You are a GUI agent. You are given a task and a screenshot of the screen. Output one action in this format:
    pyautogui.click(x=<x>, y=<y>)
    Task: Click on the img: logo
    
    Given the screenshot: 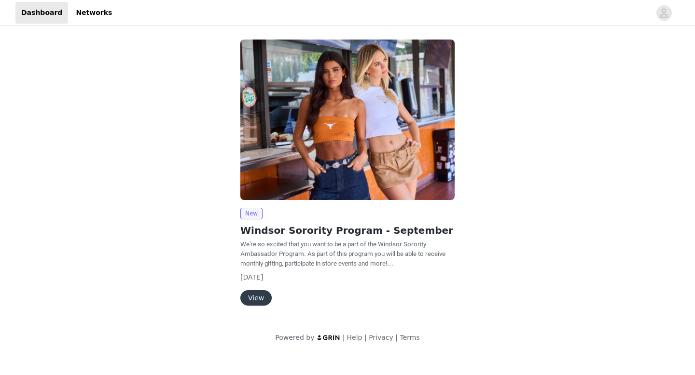 What is the action you would take?
    pyautogui.click(x=329, y=338)
    